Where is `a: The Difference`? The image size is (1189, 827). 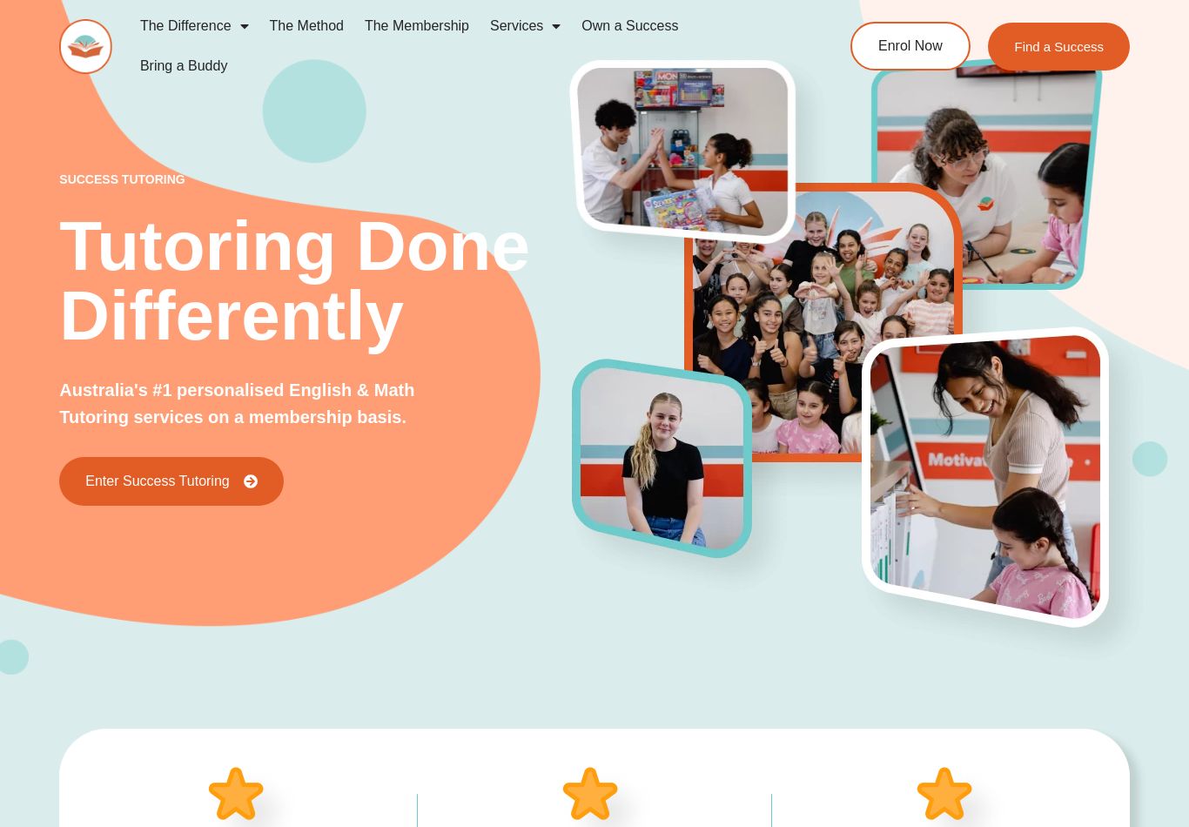
a: The Difference is located at coordinates (194, 26).